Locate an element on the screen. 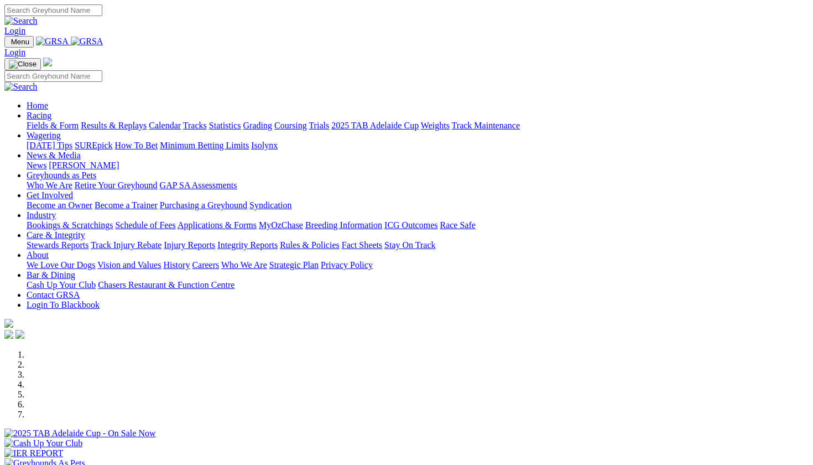  a: Login To Blackbook is located at coordinates (63, 304).